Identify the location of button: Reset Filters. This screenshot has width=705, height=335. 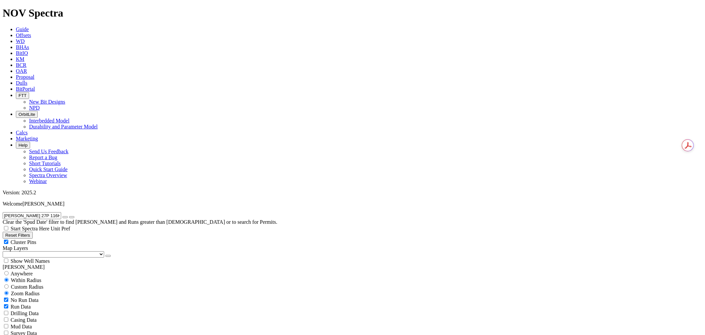
(18, 235).